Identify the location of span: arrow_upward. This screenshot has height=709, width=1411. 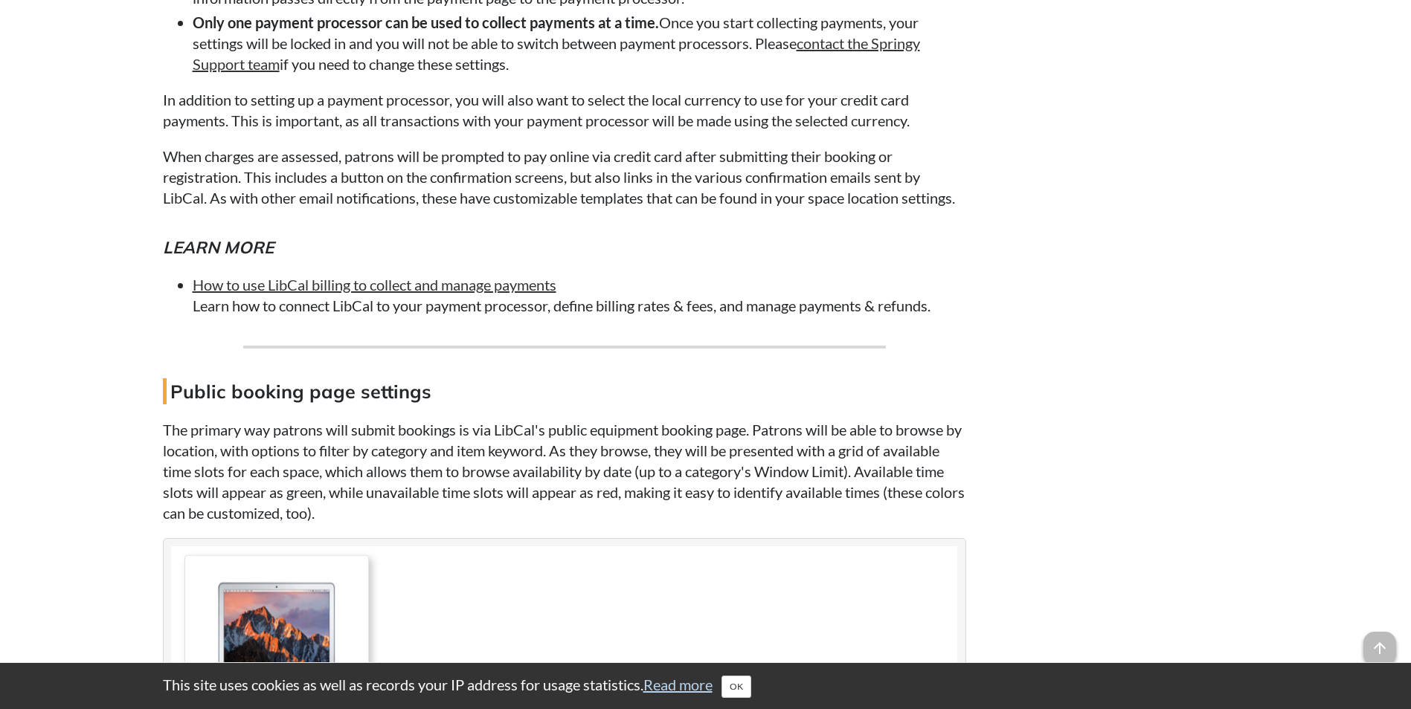
(1379, 648).